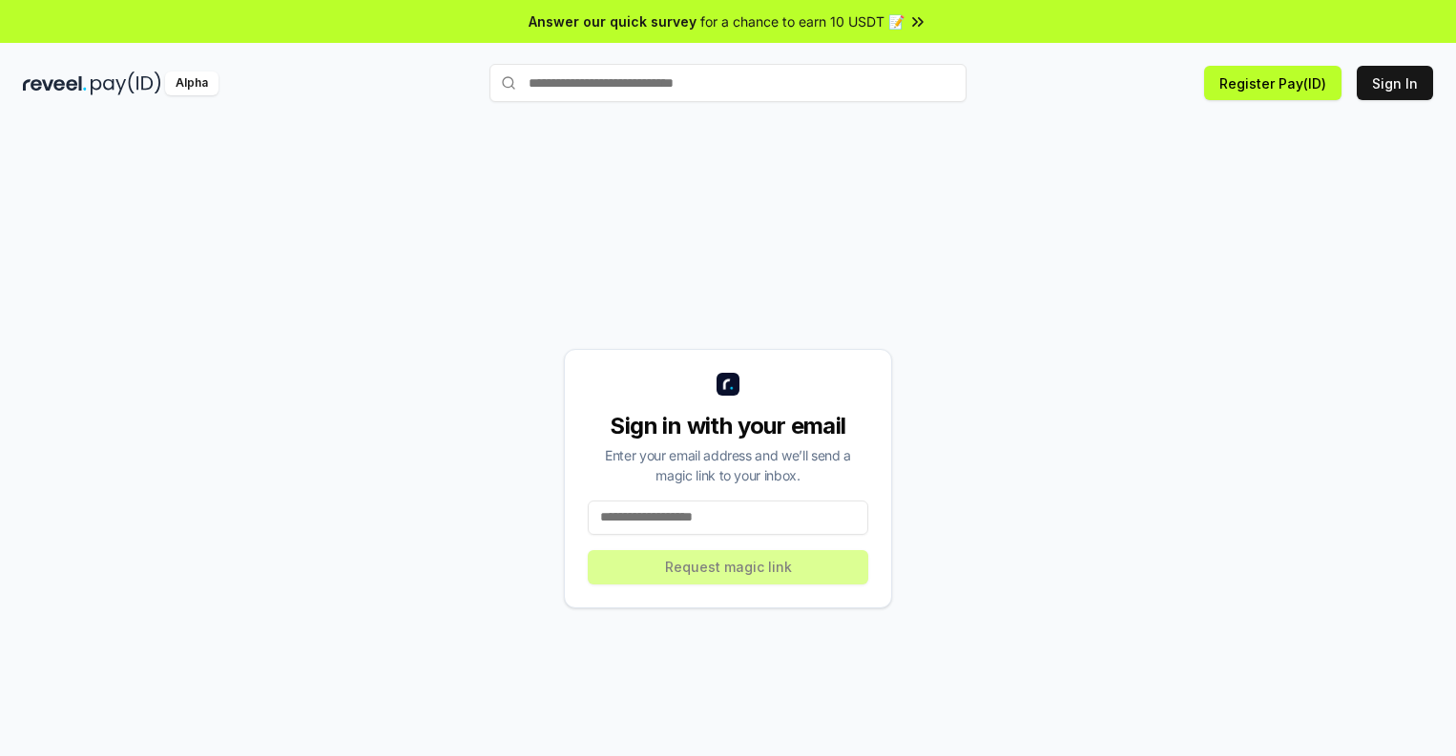 The image size is (1456, 756). I want to click on button: Sign In, so click(1395, 83).